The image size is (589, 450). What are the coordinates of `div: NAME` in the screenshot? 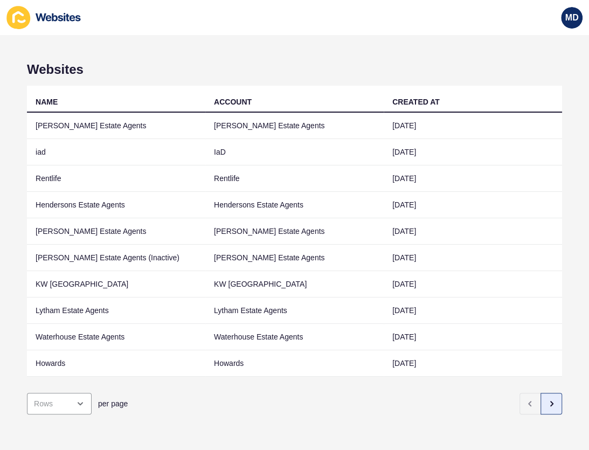 It's located at (46, 102).